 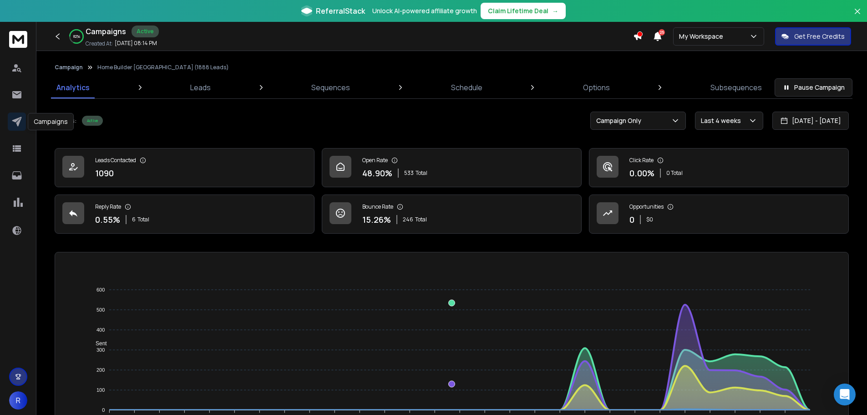 I want to click on p: Unlock AI-powered affiliate growth, so click(x=425, y=11).